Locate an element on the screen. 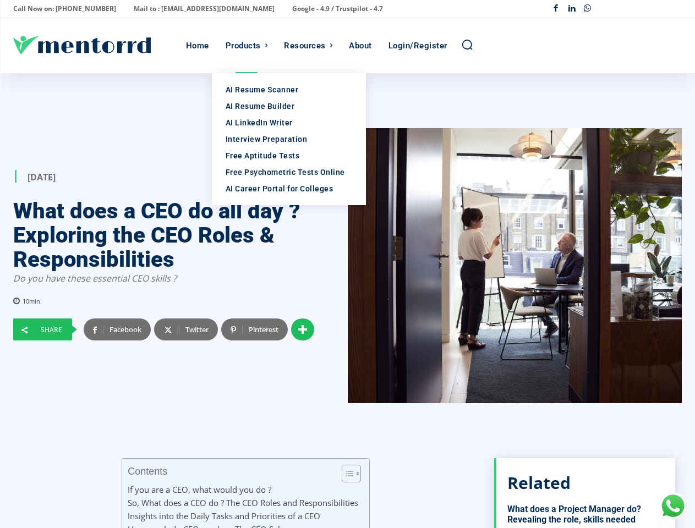 This screenshot has height=528, width=695. div: Twitter is located at coordinates (198, 330).